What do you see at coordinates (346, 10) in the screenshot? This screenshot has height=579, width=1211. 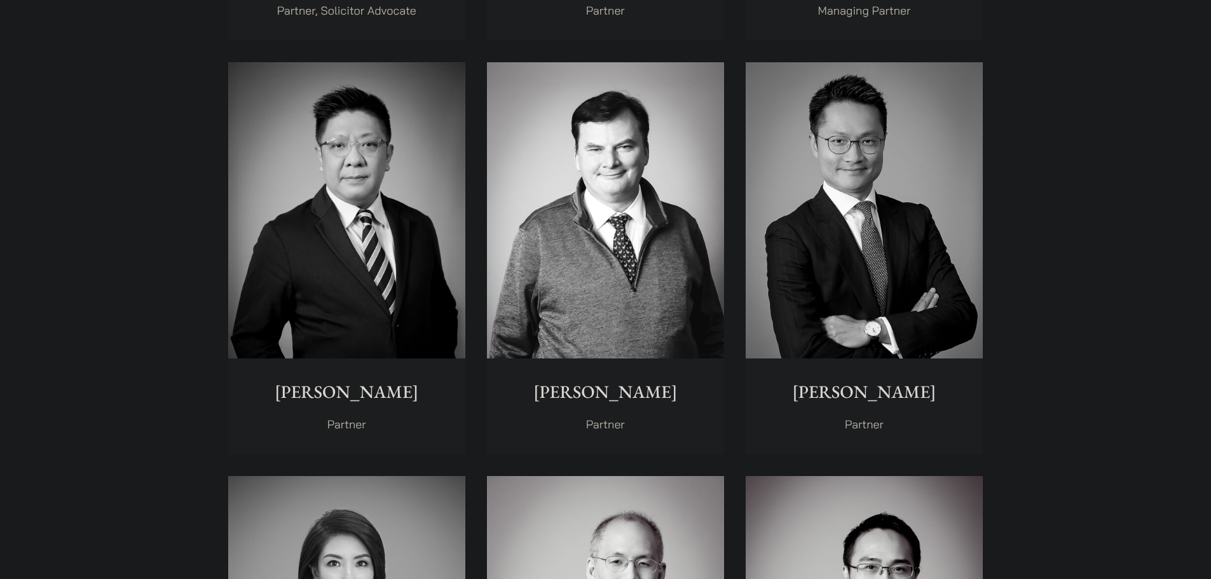 I see `p: Partner, Solicitor Advocate` at bounding box center [346, 10].